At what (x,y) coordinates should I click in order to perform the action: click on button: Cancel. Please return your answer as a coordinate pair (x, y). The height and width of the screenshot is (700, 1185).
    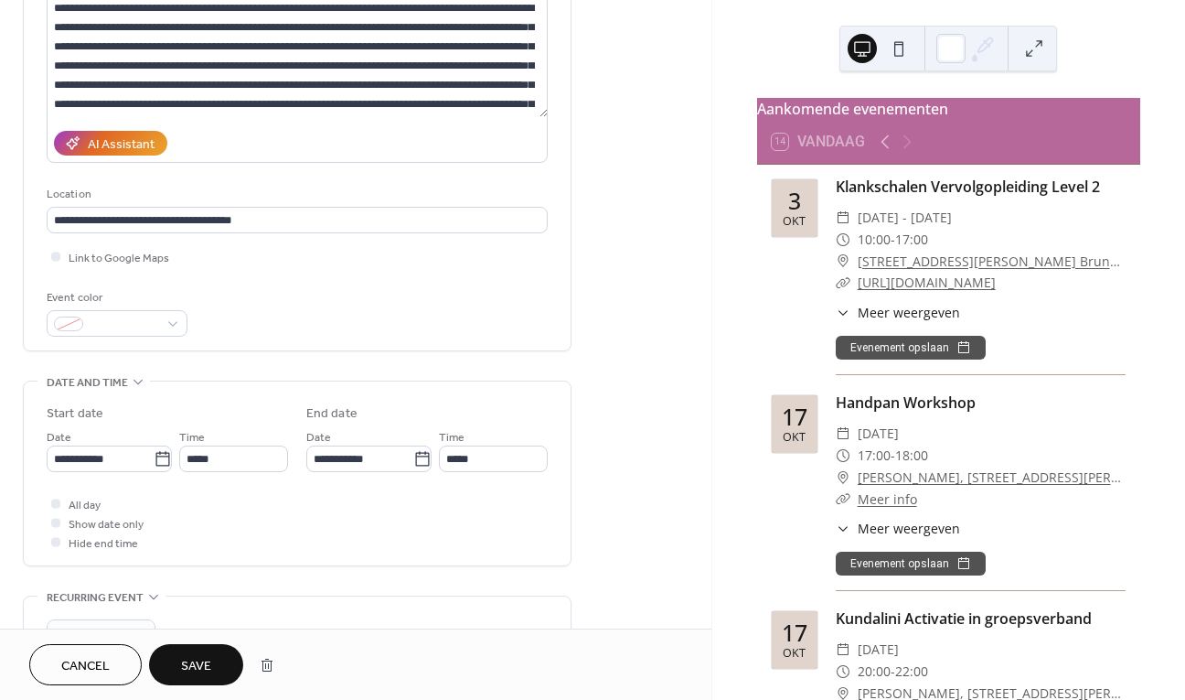
    Looking at the image, I should click on (85, 664).